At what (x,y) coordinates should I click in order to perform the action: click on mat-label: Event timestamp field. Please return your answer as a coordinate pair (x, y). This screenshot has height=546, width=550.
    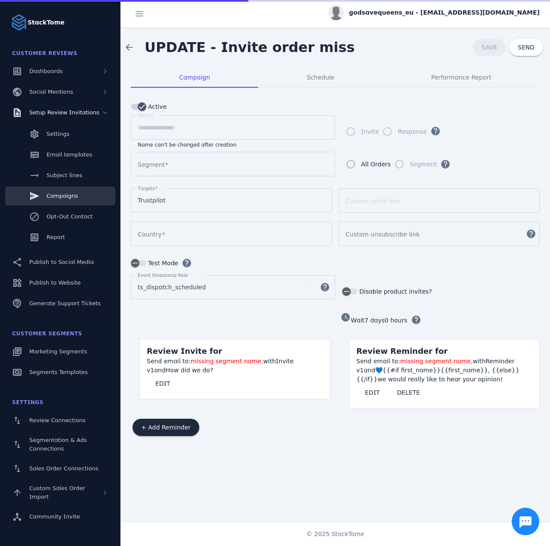
    Looking at the image, I should click on (163, 275).